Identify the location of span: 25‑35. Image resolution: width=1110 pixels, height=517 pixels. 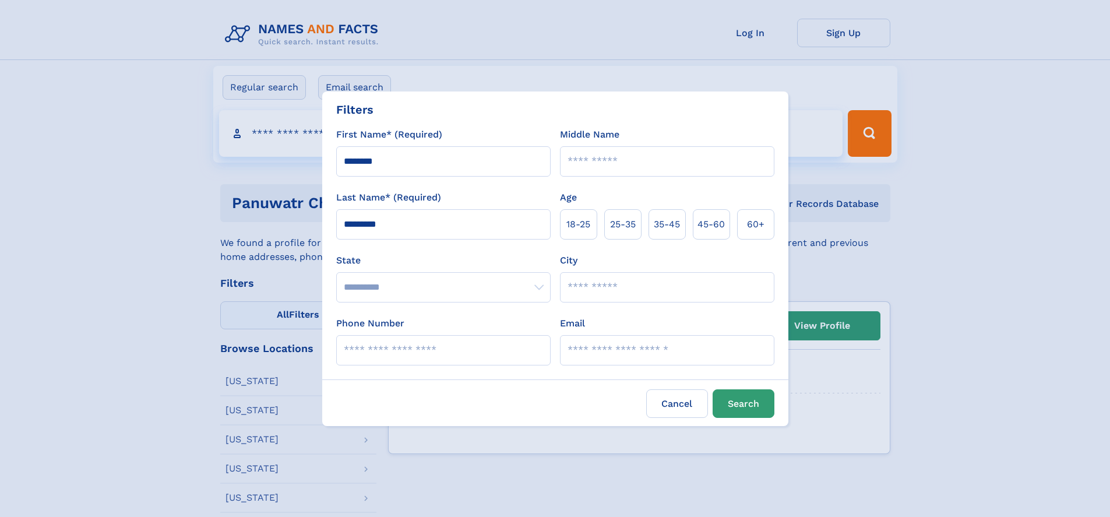
(623, 224).